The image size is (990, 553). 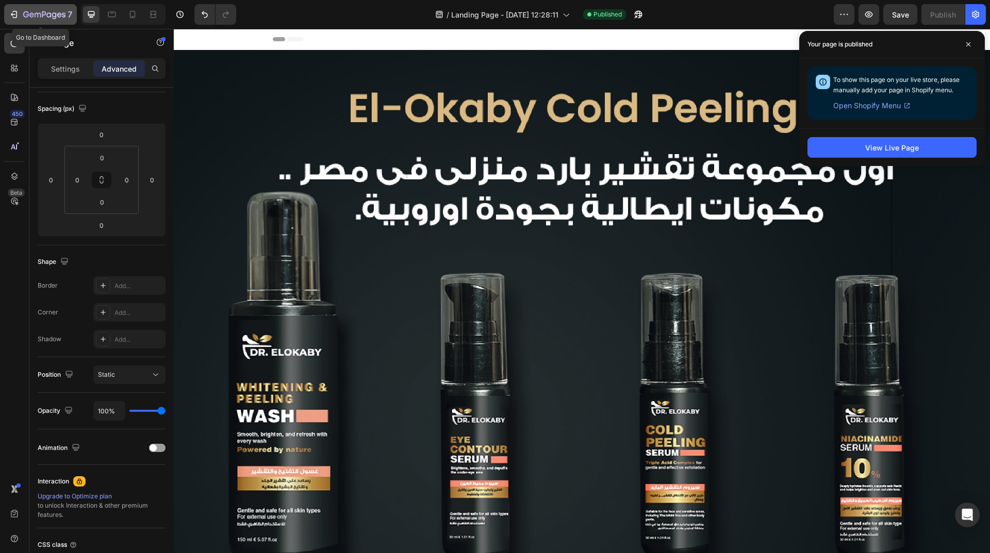 What do you see at coordinates (57, 545) in the screenshot?
I see `div: CSS class` at bounding box center [57, 545].